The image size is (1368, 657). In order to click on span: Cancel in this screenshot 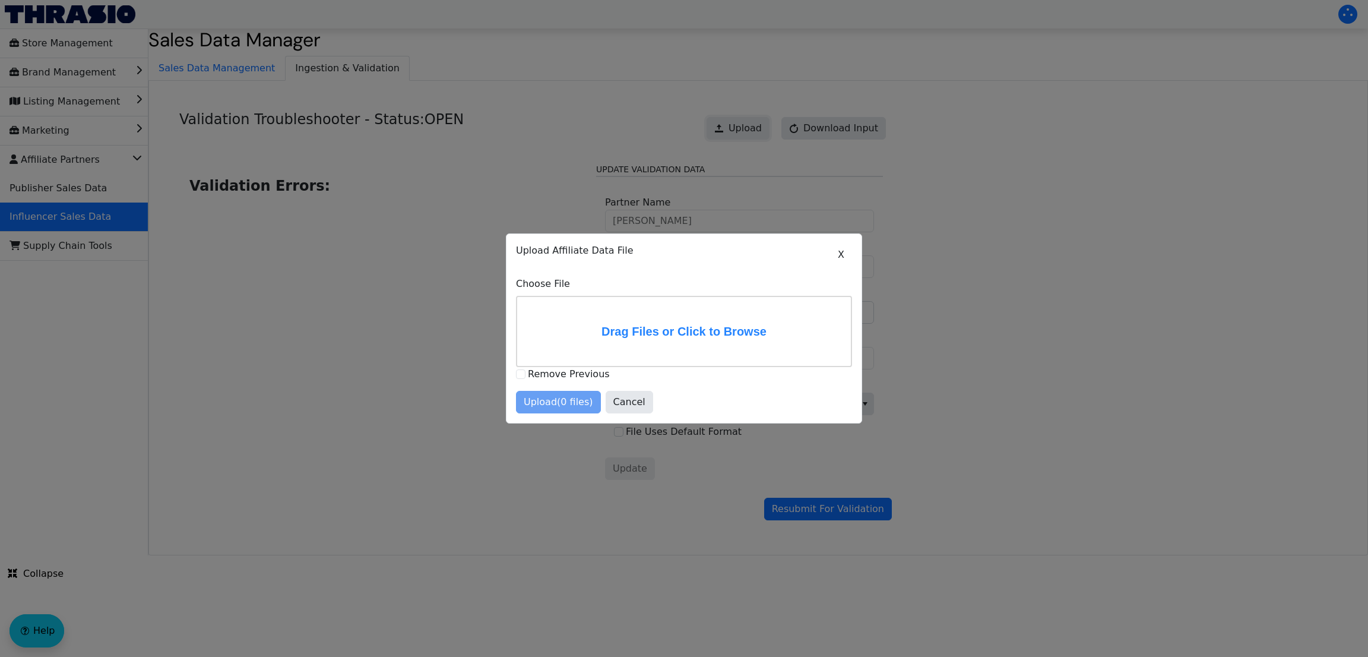, I will do `click(629, 402)`.